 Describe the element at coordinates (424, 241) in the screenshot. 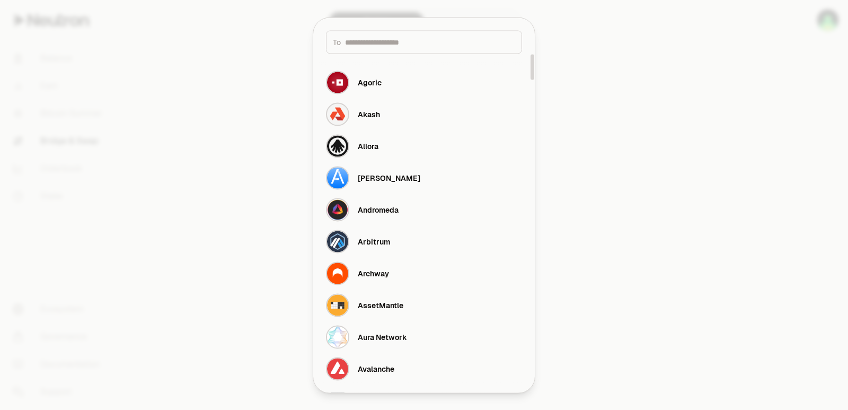

I see `button: Arbitrum LogoArbitrum` at that location.